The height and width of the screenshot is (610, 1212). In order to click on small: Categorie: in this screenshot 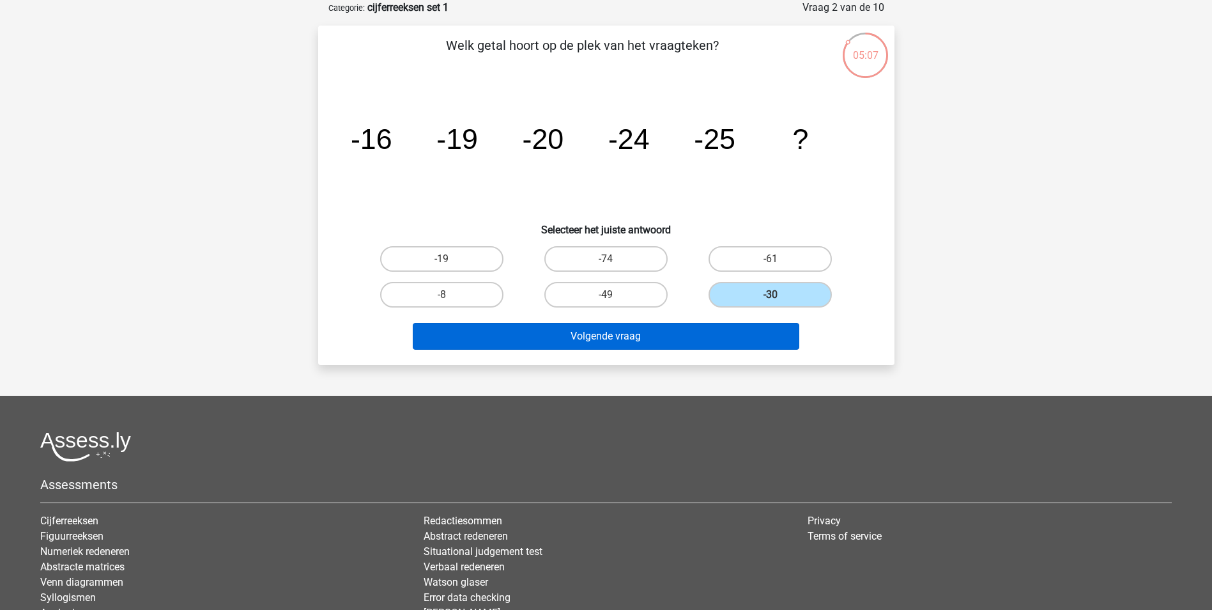, I will do `click(346, 8)`.